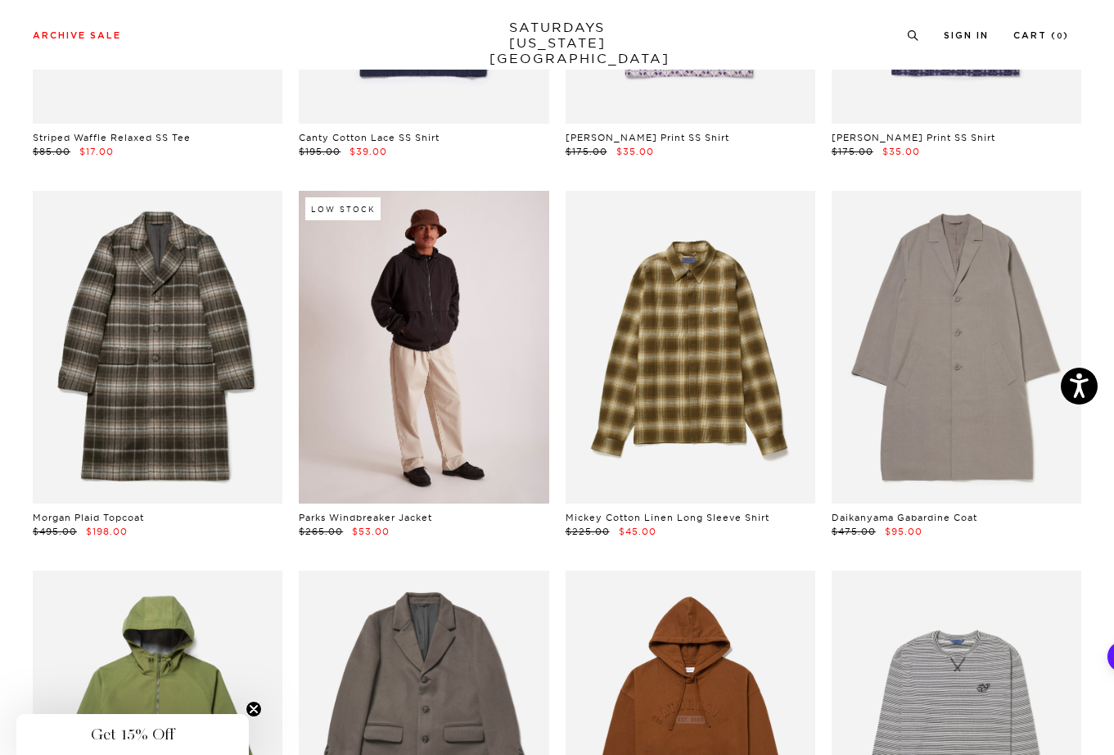 The image size is (1114, 755). I want to click on span: $39.00, so click(368, 151).